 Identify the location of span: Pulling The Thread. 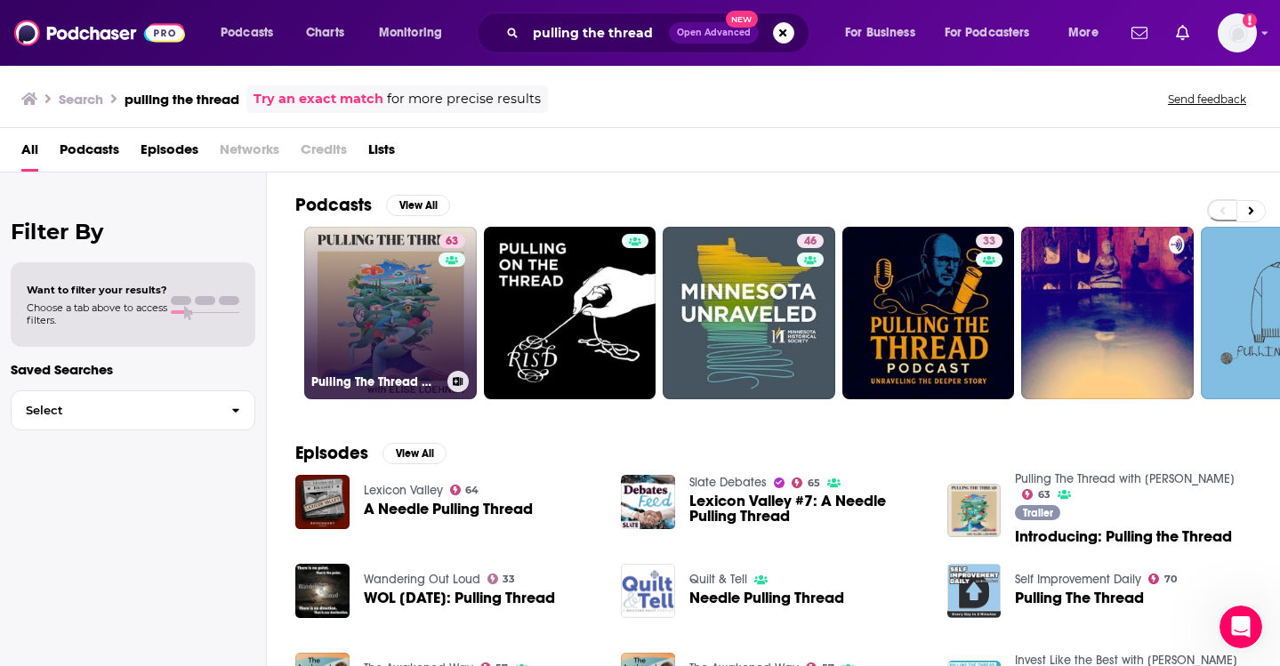
(1079, 598).